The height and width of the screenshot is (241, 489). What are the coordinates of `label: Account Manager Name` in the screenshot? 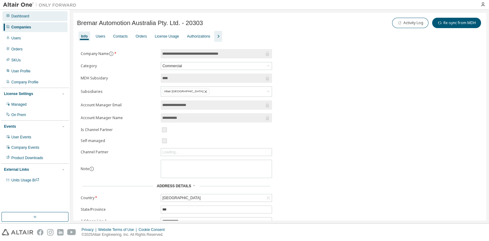 It's located at (119, 118).